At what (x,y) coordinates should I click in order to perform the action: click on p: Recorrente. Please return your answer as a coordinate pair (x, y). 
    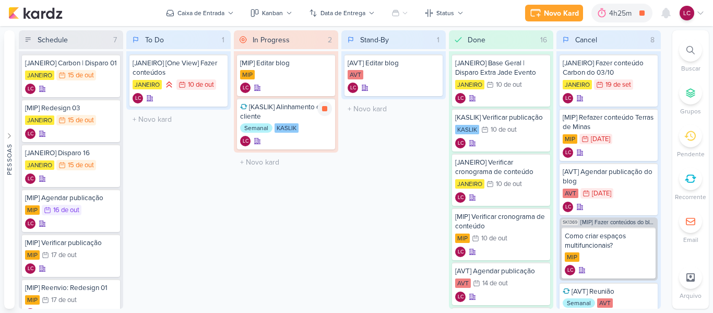
    Looking at the image, I should click on (691, 197).